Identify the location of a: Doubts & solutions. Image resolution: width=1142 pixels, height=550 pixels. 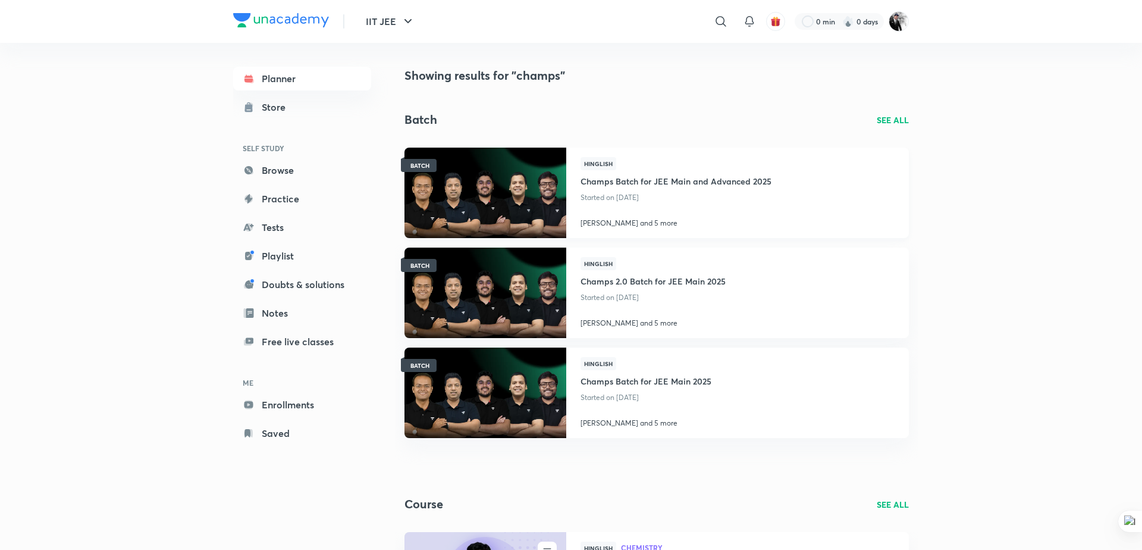
(302, 284).